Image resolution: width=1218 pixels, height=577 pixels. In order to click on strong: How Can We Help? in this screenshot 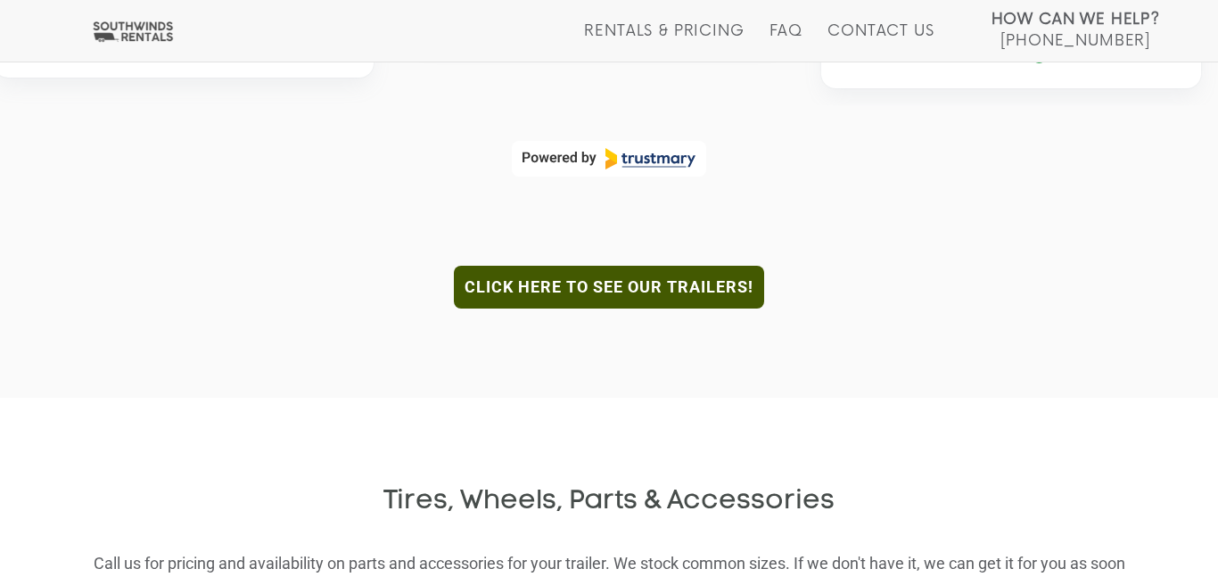, I will do `click(1075, 20)`.